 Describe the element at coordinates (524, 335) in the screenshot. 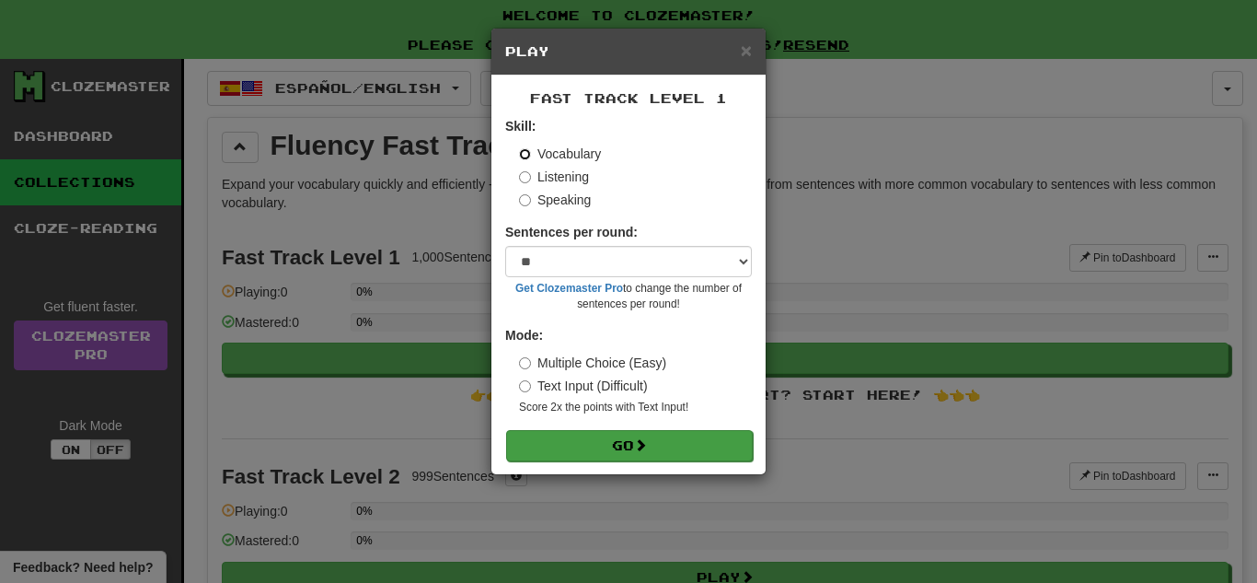

I see `strong: Mode:` at that location.